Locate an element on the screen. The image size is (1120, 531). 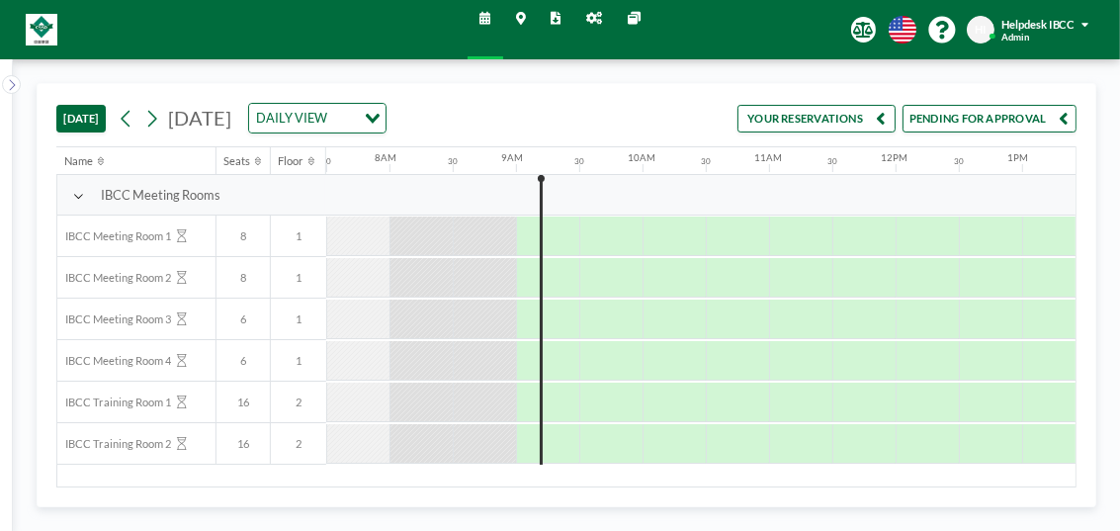
input: Search for option is located at coordinates (342, 118).